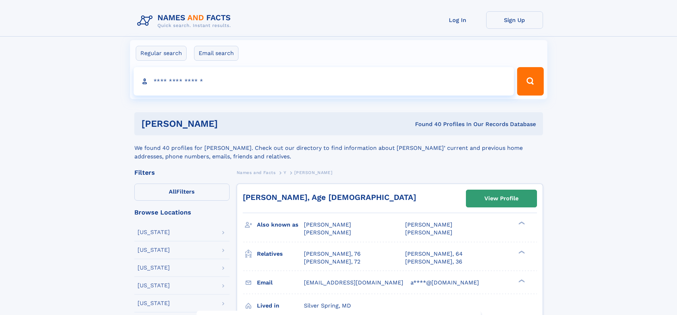 The image size is (677, 315). What do you see at coordinates (256, 172) in the screenshot?
I see `a: Names and Facts` at bounding box center [256, 172].